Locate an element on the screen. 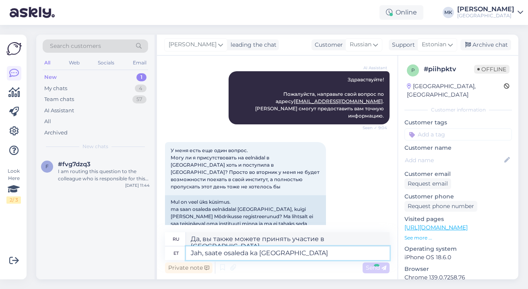 The width and height of the screenshot is (528, 289). p: Operating system is located at coordinates (458, 249).